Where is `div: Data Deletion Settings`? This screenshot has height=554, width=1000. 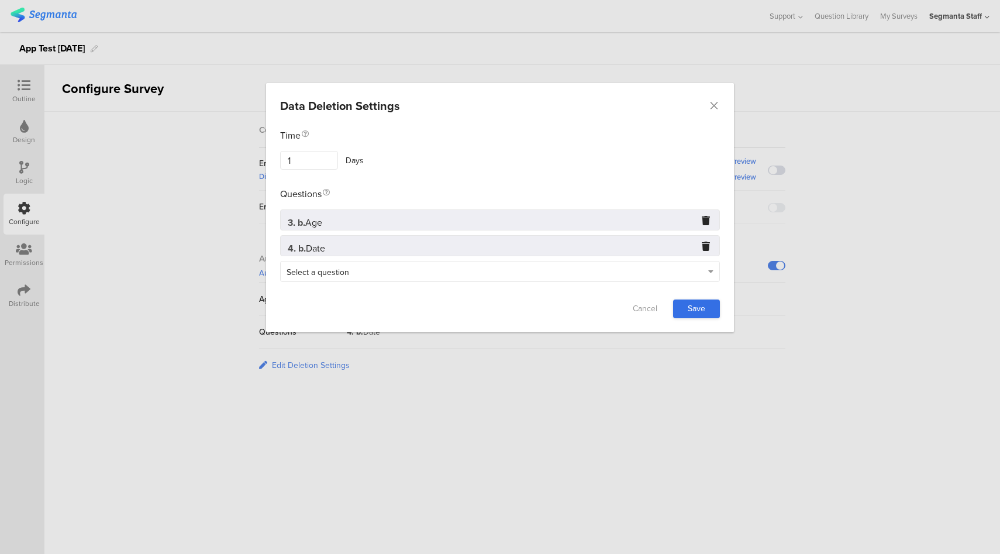
div: Data Deletion Settings is located at coordinates (340, 106).